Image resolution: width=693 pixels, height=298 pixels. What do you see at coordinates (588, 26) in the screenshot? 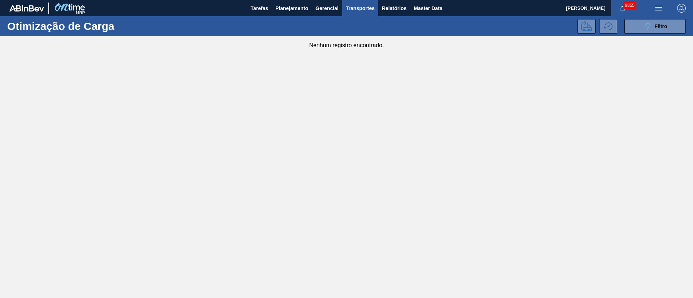
I see `div: Enviar para Transportes` at bounding box center [588, 26].